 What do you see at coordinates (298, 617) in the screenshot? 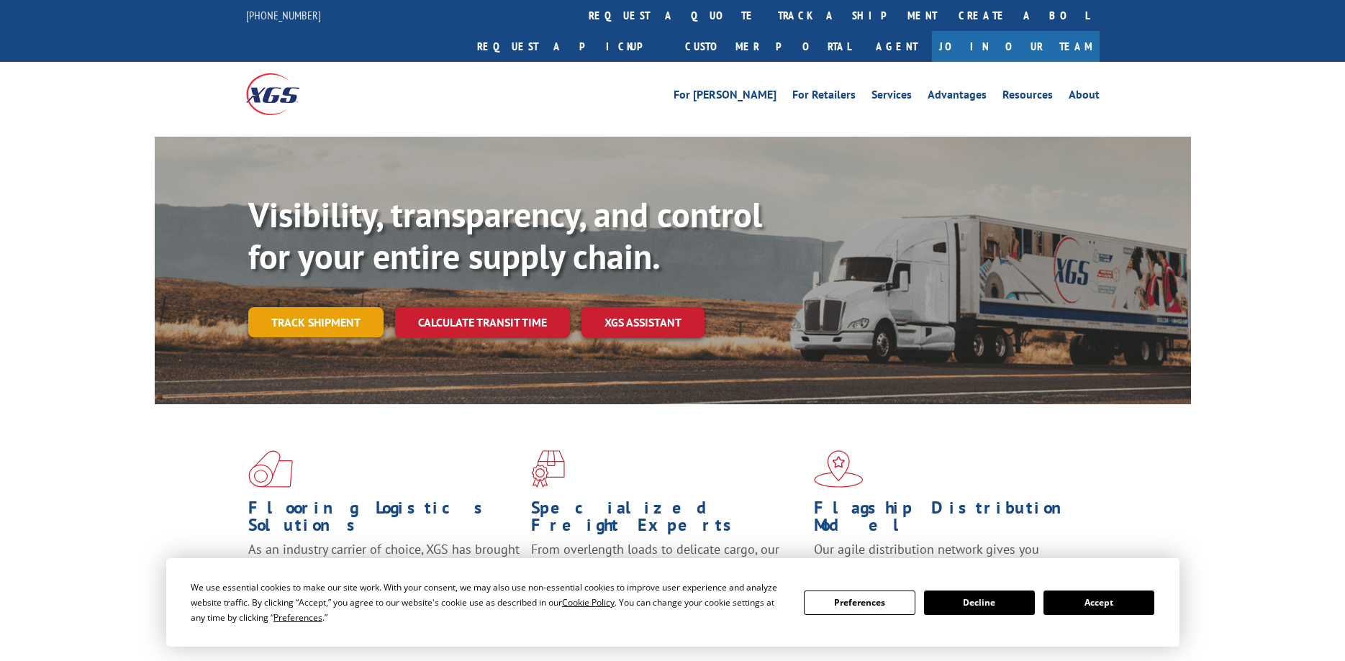
I see `span: Preferences` at bounding box center [298, 617].